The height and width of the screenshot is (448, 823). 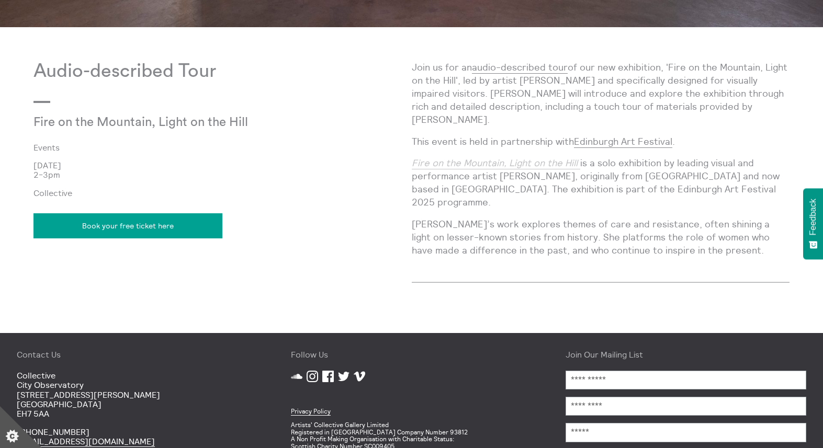 What do you see at coordinates (222, 175) in the screenshot?
I see `p: 2-3pm` at bounding box center [222, 175].